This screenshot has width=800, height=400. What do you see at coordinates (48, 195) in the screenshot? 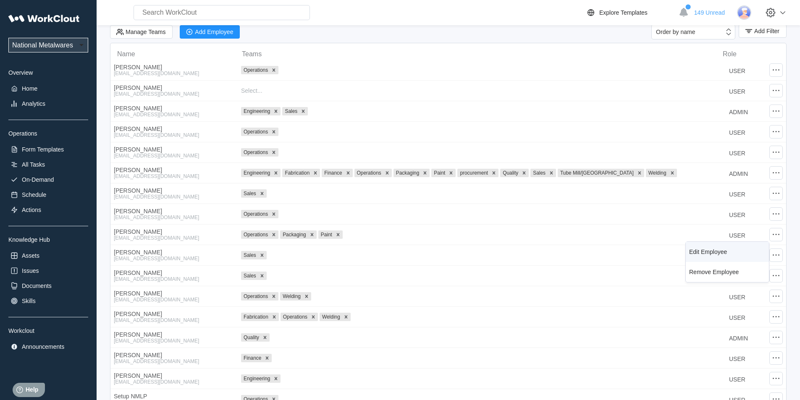
I see `a: Schedule` at bounding box center [48, 195].